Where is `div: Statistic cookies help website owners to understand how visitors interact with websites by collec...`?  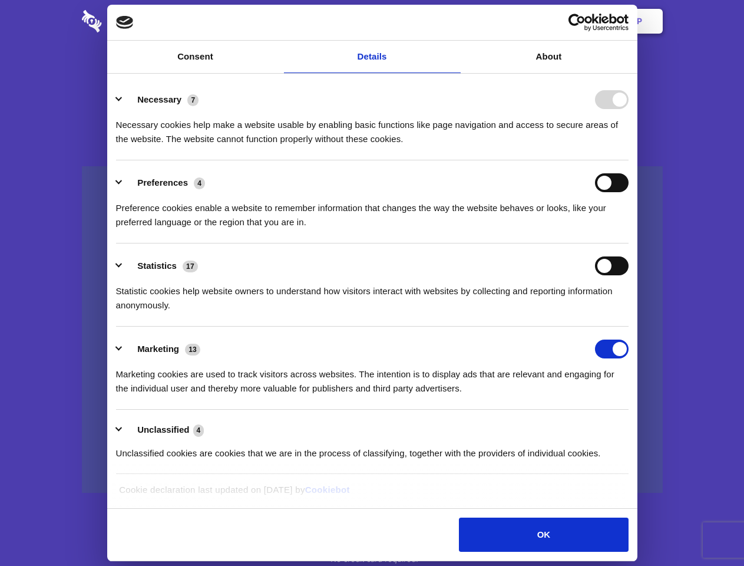
div: Statistic cookies help website owners to understand how visitors interact with websites by collec... is located at coordinates (372, 293).